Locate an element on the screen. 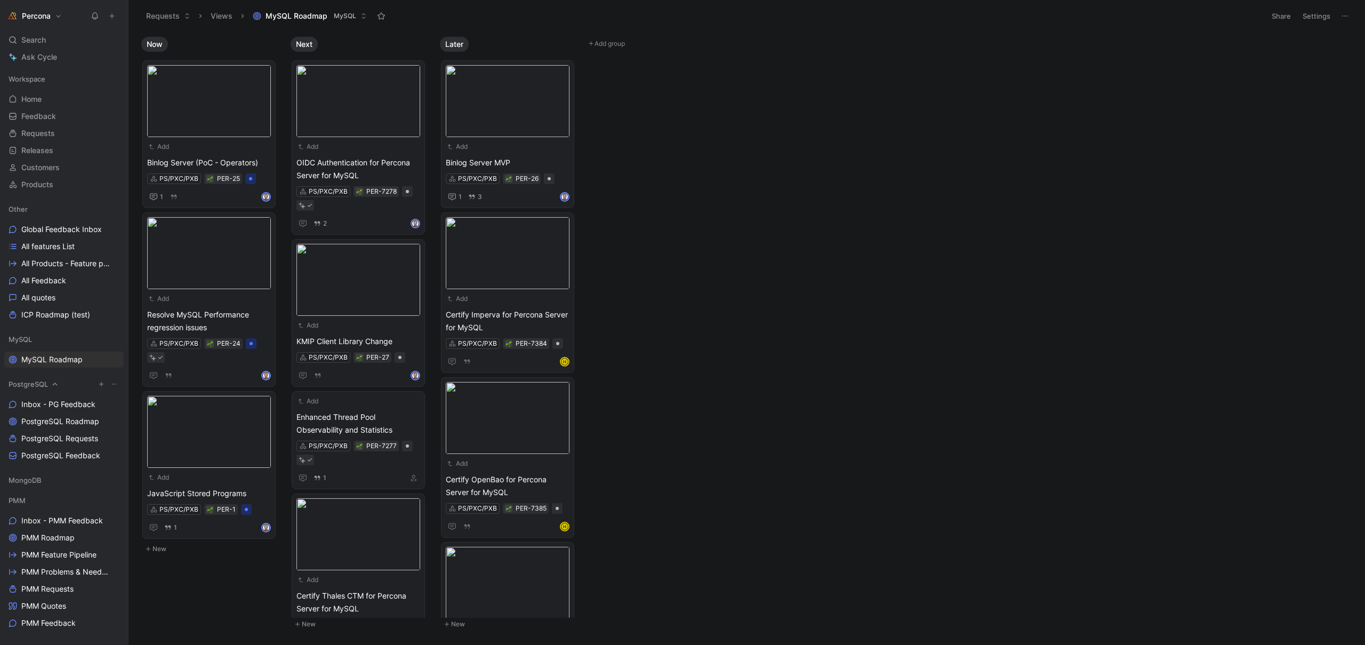 This screenshot has height=645, width=1365. a: PMM Feedback is located at coordinates (64, 623).